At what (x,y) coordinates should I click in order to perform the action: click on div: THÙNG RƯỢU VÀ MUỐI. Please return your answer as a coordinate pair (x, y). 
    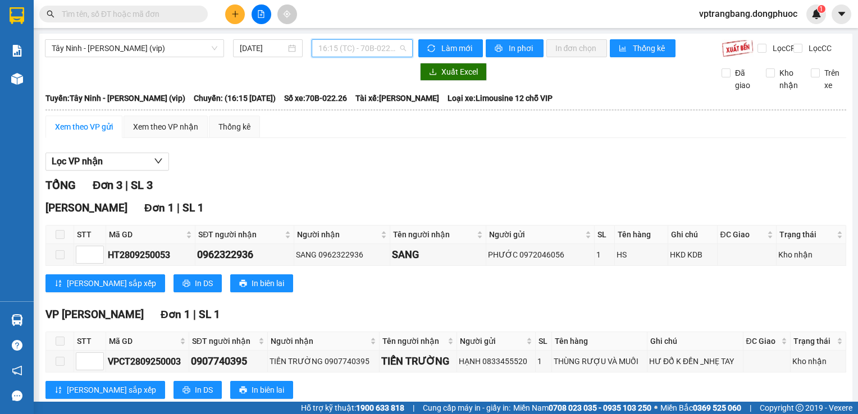
    Looking at the image, I should click on (599, 362).